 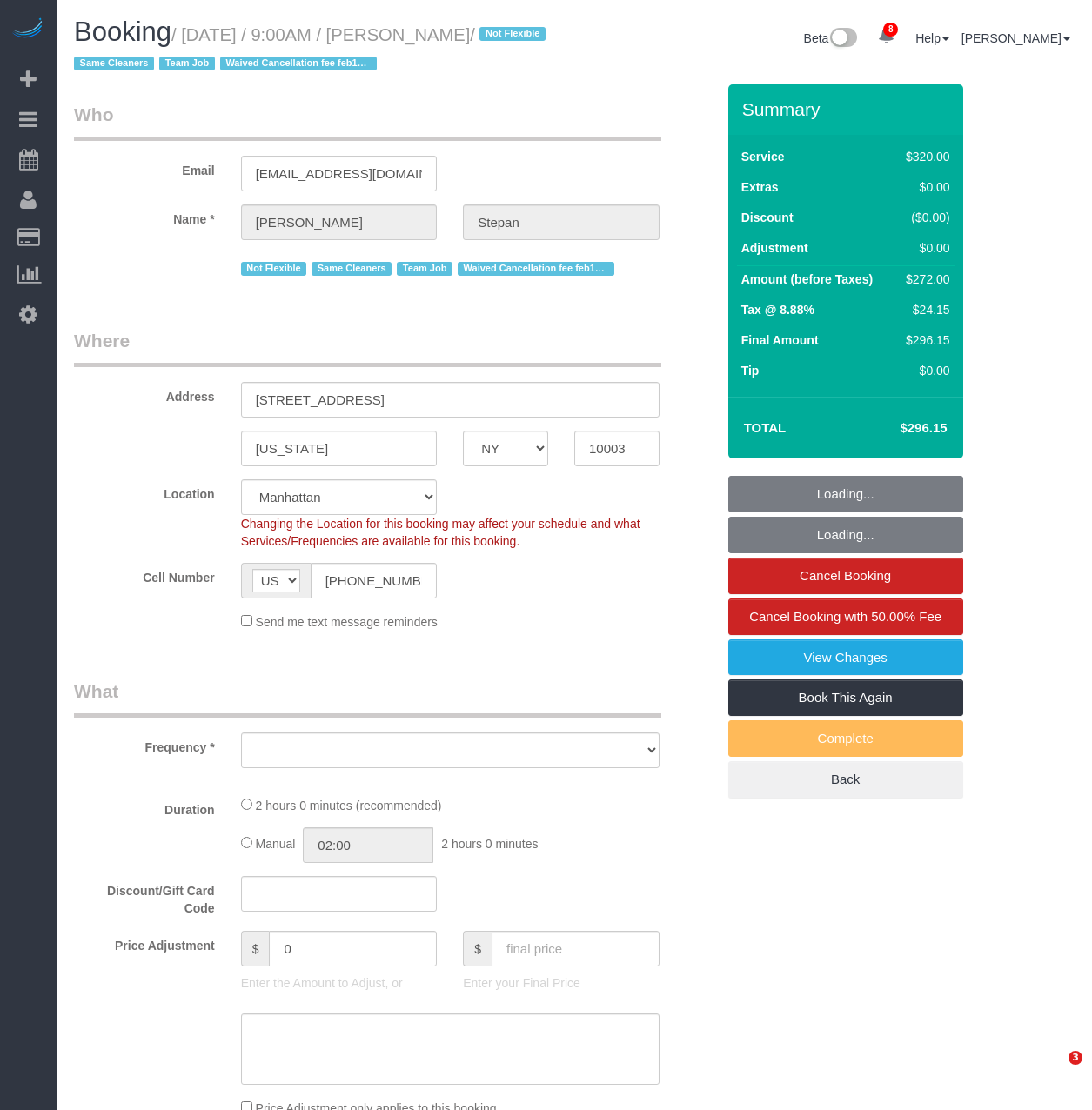 What do you see at coordinates (28, 29) in the screenshot?
I see `a: Automaid Logo` at bounding box center [28, 29].